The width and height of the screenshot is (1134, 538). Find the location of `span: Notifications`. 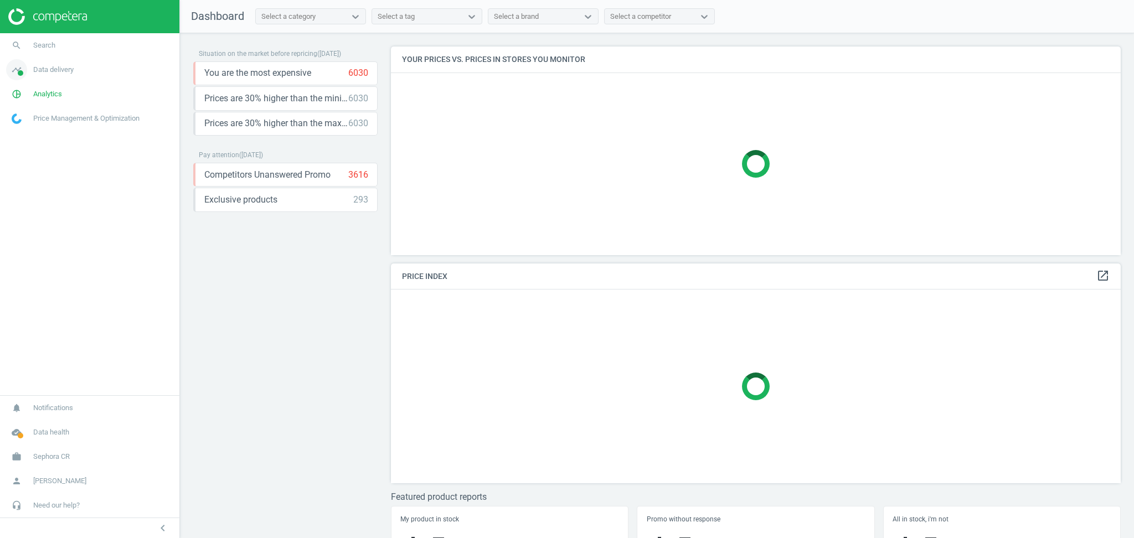

span: Notifications is located at coordinates (53, 408).